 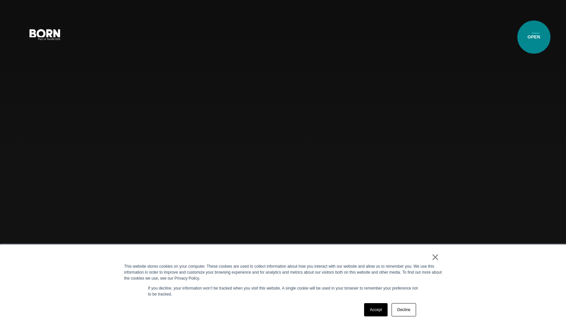 What do you see at coordinates (283, 291) in the screenshot?
I see `p: If you decline, your information won’t be tracked when you visit this website. A single cookie wi...` at bounding box center [283, 291].